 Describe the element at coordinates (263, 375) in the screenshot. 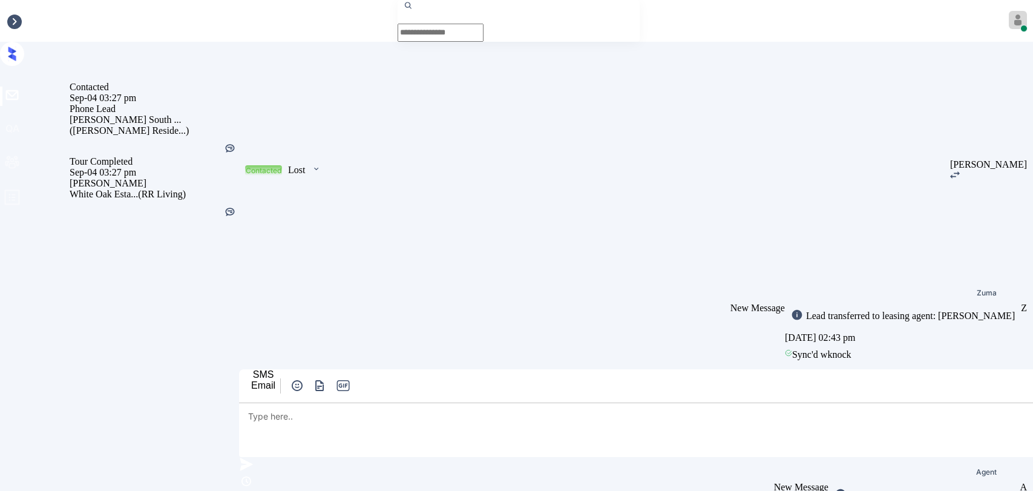

I see `div: SMS` at that location.